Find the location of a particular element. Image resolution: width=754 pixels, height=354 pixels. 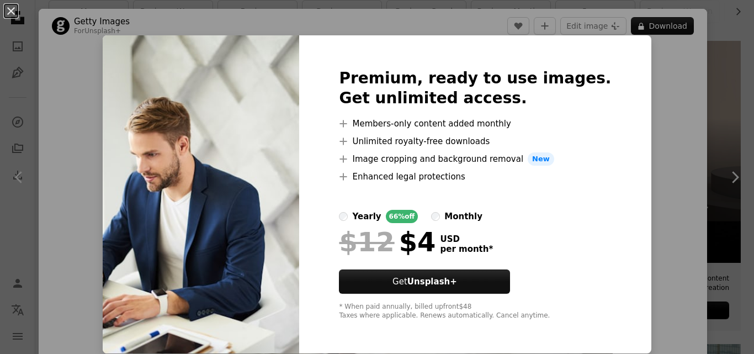

li: Image cropping and background removal is located at coordinates (475, 159).